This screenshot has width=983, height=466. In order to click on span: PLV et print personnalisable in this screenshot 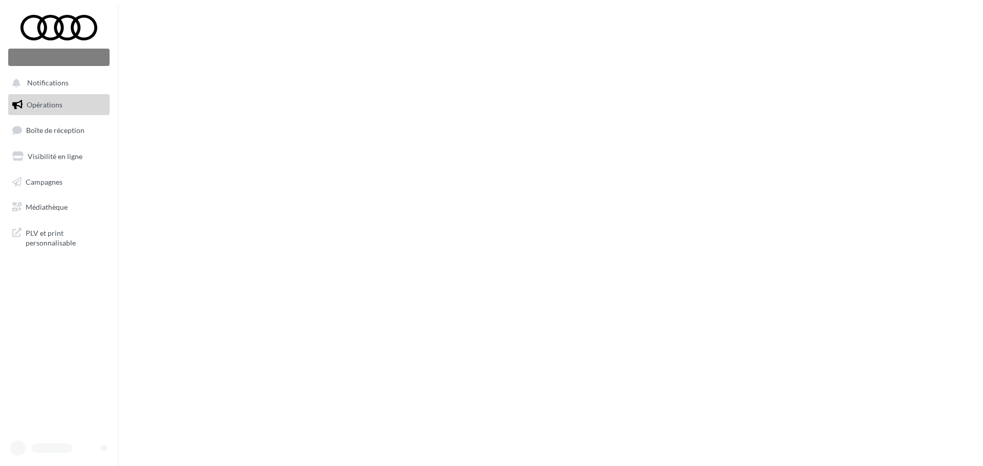, I will do `click(66, 237)`.